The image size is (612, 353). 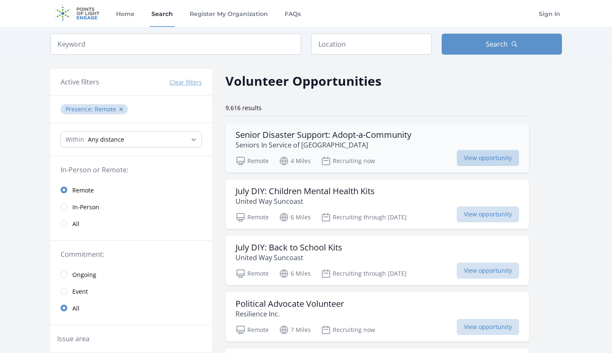 I want to click on input: Keyword, so click(x=176, y=44).